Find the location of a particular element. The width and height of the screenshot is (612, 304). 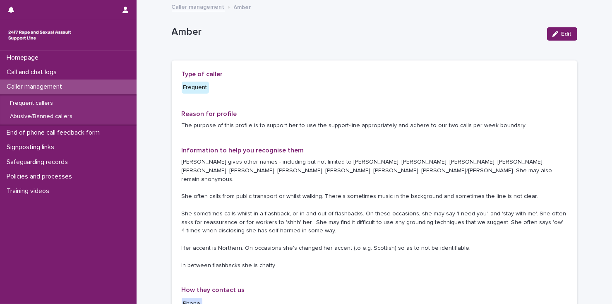

p: Call and chat logs is located at coordinates (33, 72).